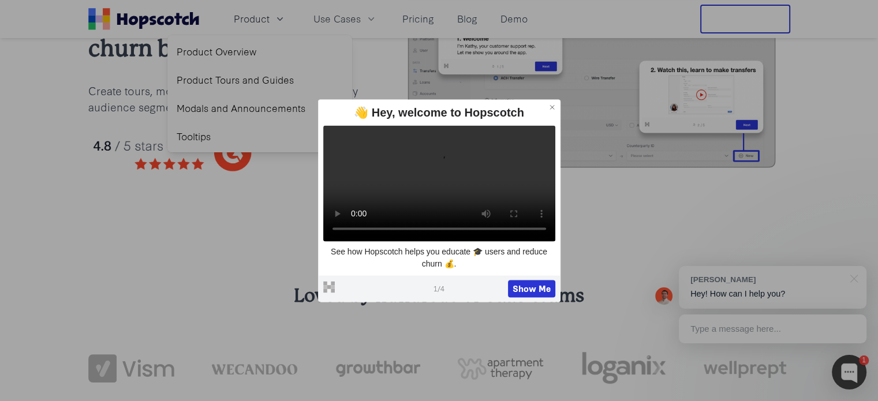 This screenshot has width=878, height=401. What do you see at coordinates (439, 113) in the screenshot?
I see `div: 👋 Hey, welcome to Hopscotch` at bounding box center [439, 113].